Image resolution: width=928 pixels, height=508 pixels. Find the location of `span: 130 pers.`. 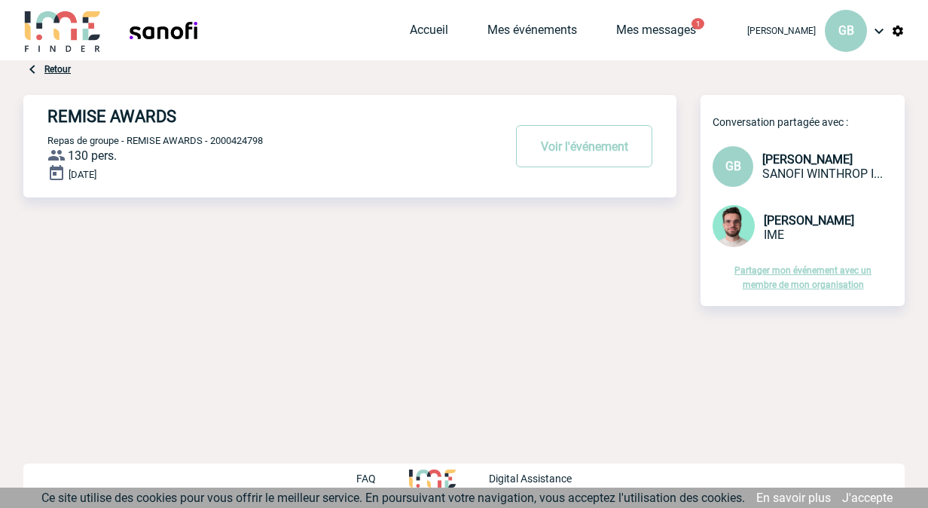

span: 130 pers. is located at coordinates (92, 155).